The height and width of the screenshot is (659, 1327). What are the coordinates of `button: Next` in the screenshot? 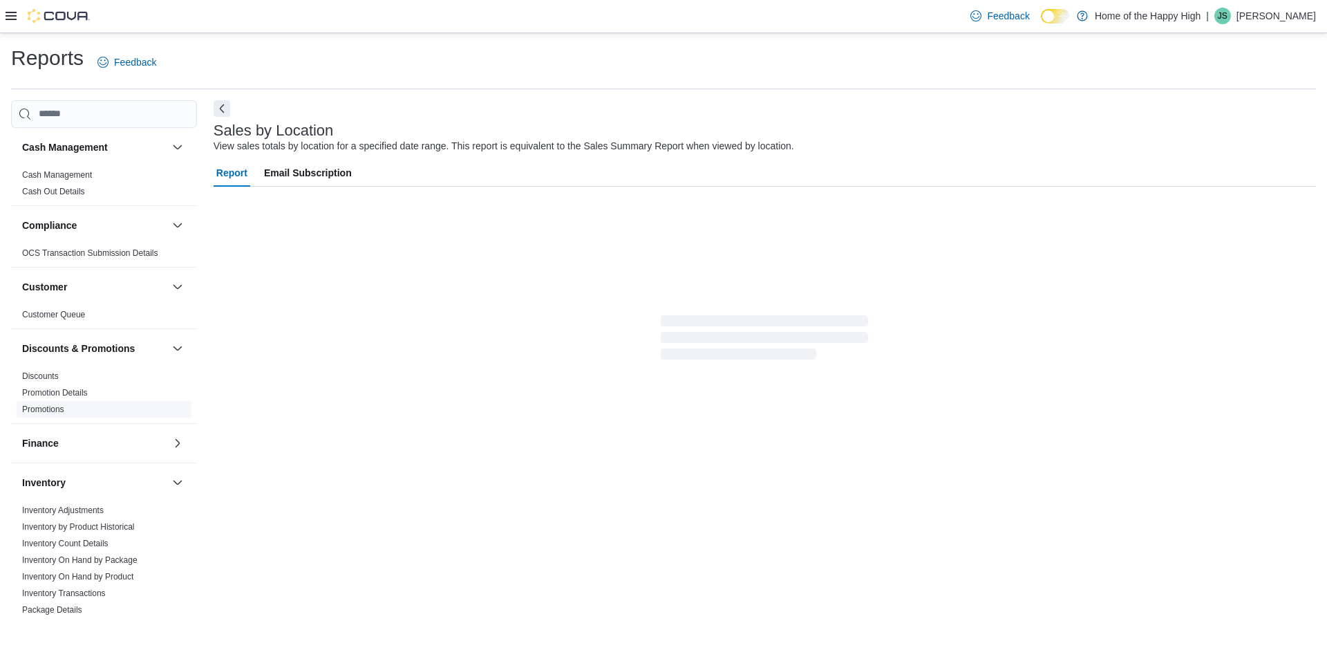 It's located at (222, 109).